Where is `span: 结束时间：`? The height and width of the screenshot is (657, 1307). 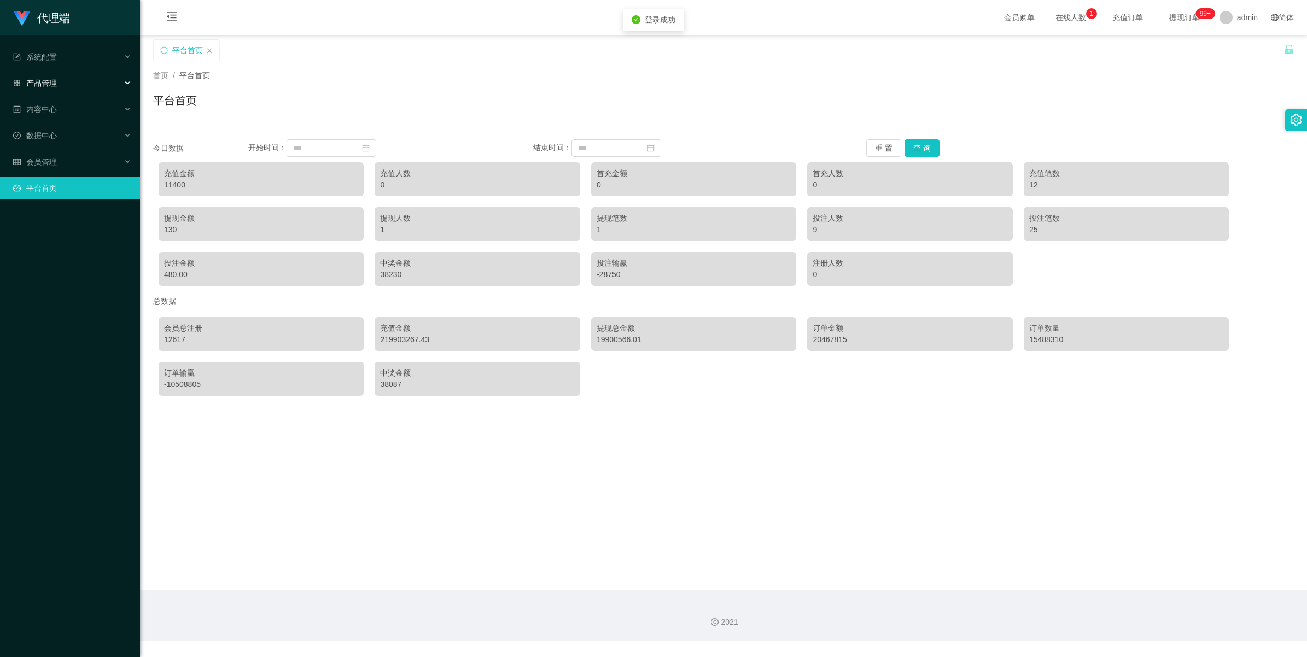 span: 结束时间： is located at coordinates (552, 148).